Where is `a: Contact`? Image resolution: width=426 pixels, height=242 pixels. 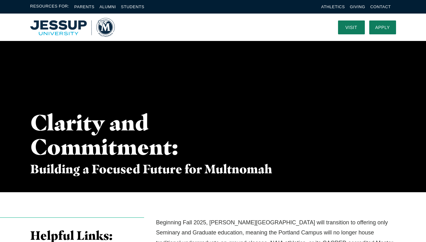 a: Contact is located at coordinates (380, 7).